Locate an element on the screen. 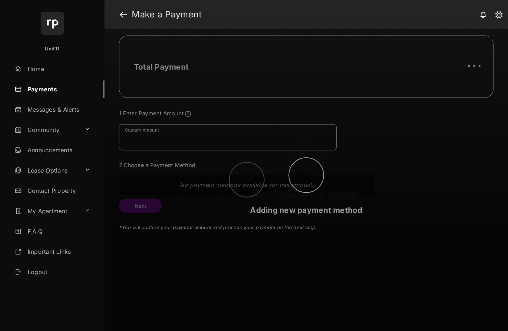  span: Checking property settings is located at coordinates (306, 193).